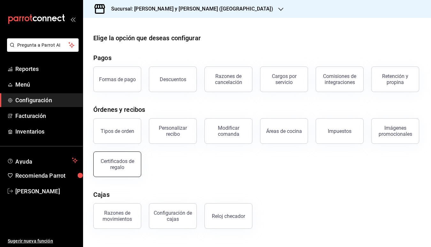 The height and width of the screenshot is (247, 431). I want to click on div: Cajas, so click(101, 195).